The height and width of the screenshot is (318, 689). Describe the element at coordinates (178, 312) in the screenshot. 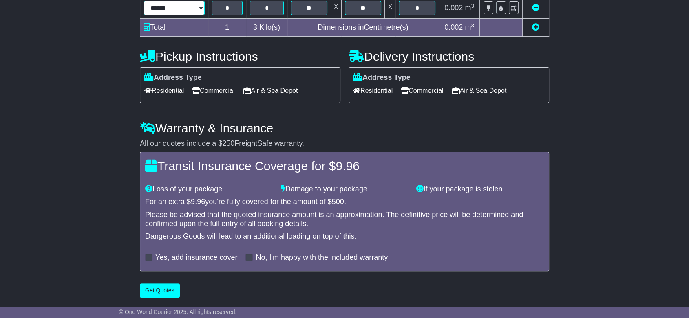

I see `span: © One World Courier 2025. All rights reserved.` at that location.